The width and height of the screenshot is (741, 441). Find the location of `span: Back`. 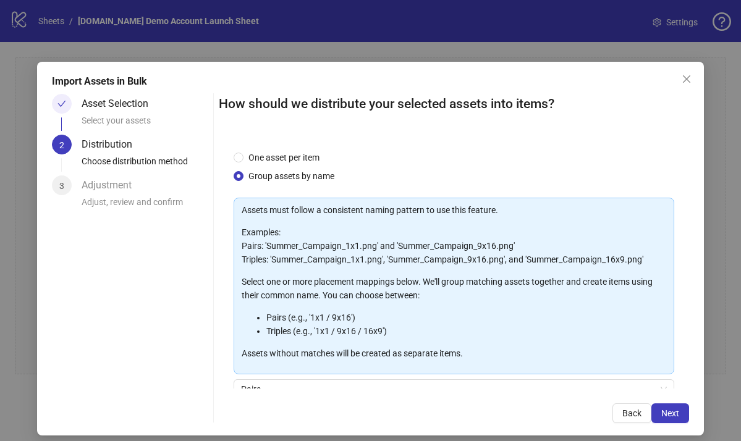

span: Back is located at coordinates (631, 413).